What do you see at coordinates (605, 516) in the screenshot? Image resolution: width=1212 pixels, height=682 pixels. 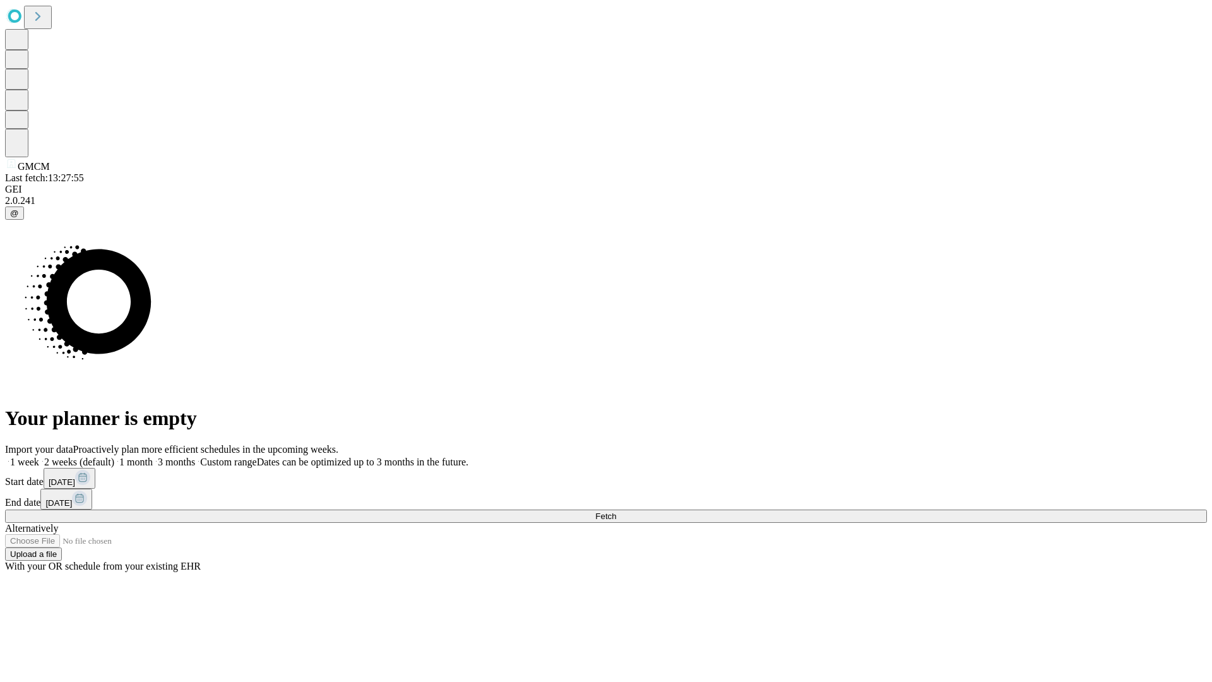 I see `span: Fetch` at bounding box center [605, 516].